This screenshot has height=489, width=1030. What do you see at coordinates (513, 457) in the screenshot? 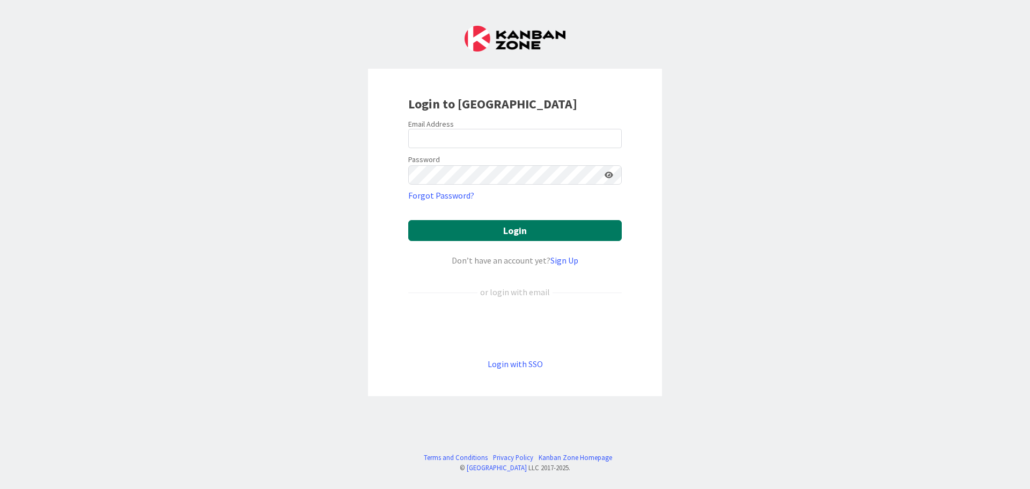
I see `a: Privacy Policy` at bounding box center [513, 457].